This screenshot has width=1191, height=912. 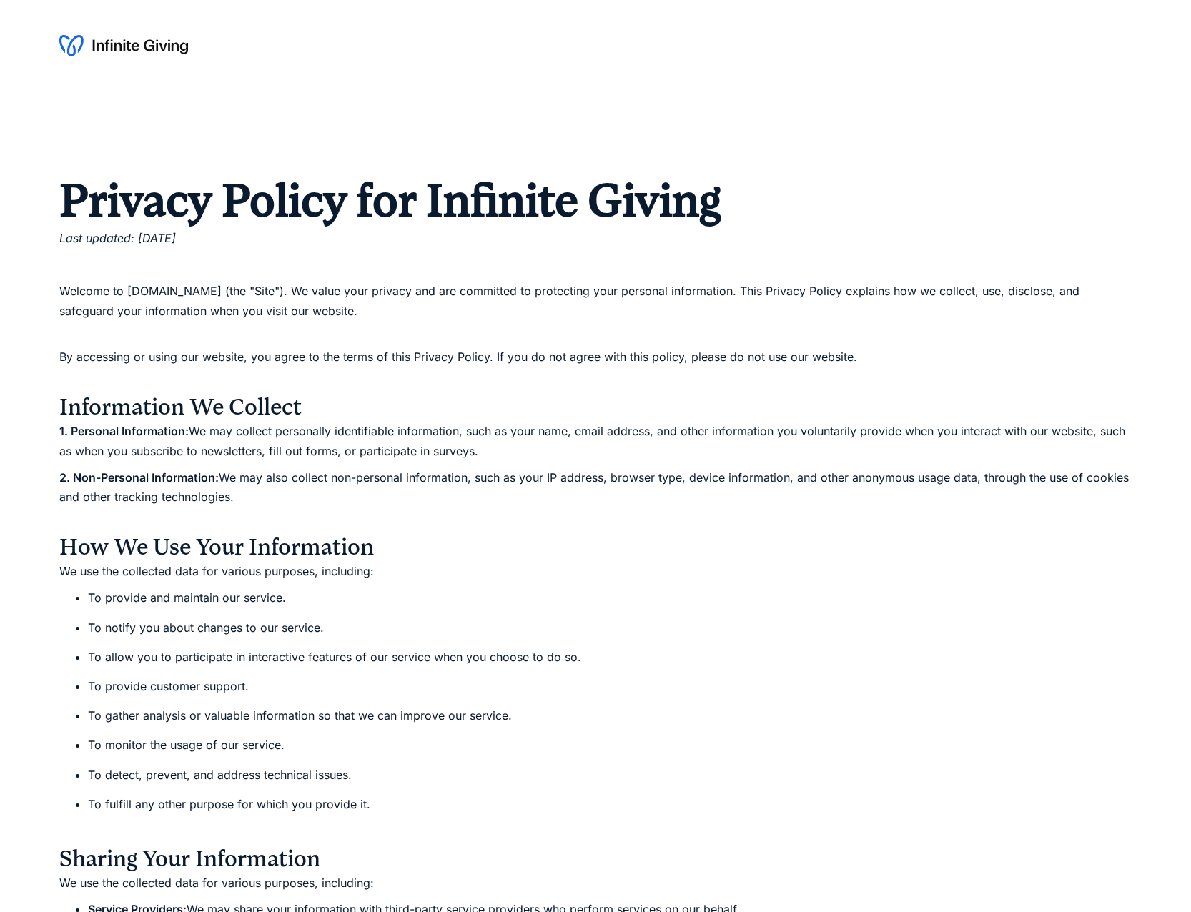 What do you see at coordinates (609, 745) in the screenshot?
I see `li: To monitor the usage of our service.` at bounding box center [609, 745].